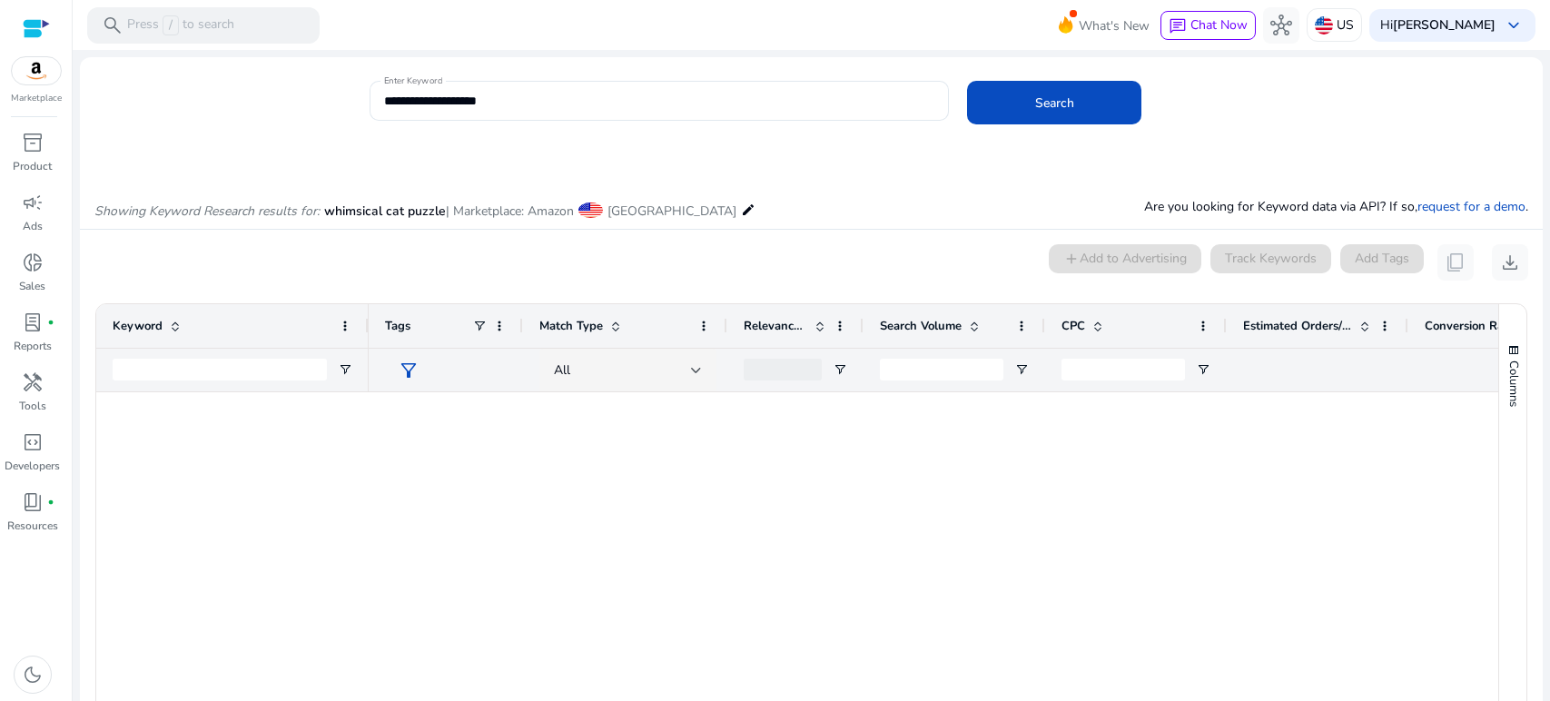 This screenshot has height=701, width=1550. I want to click on span: donut_small, so click(33, 262).